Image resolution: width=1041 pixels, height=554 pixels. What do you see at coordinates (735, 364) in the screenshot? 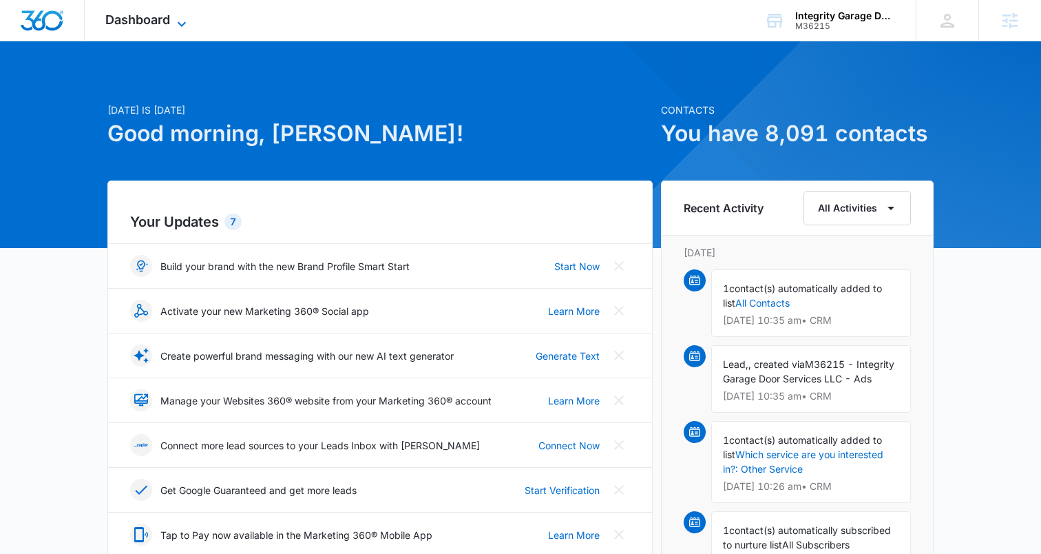
I see `span: Lead,` at bounding box center [735, 364].